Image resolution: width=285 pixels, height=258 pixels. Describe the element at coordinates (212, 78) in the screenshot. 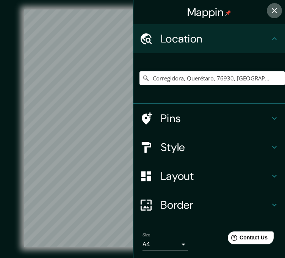

I see `input: Pick your city or area` at that location.